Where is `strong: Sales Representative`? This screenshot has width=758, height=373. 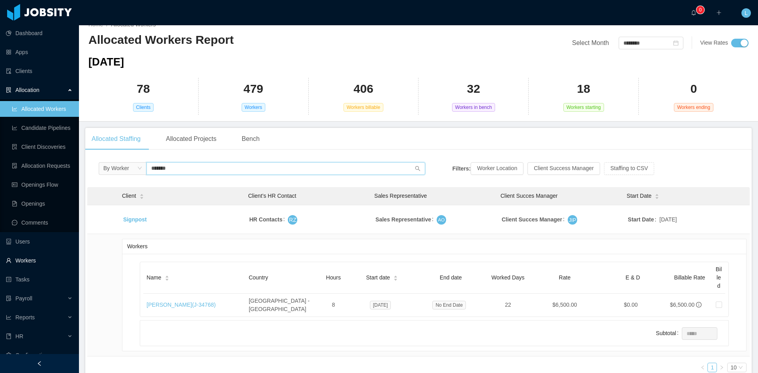 strong: Sales Representative is located at coordinates (403, 219).